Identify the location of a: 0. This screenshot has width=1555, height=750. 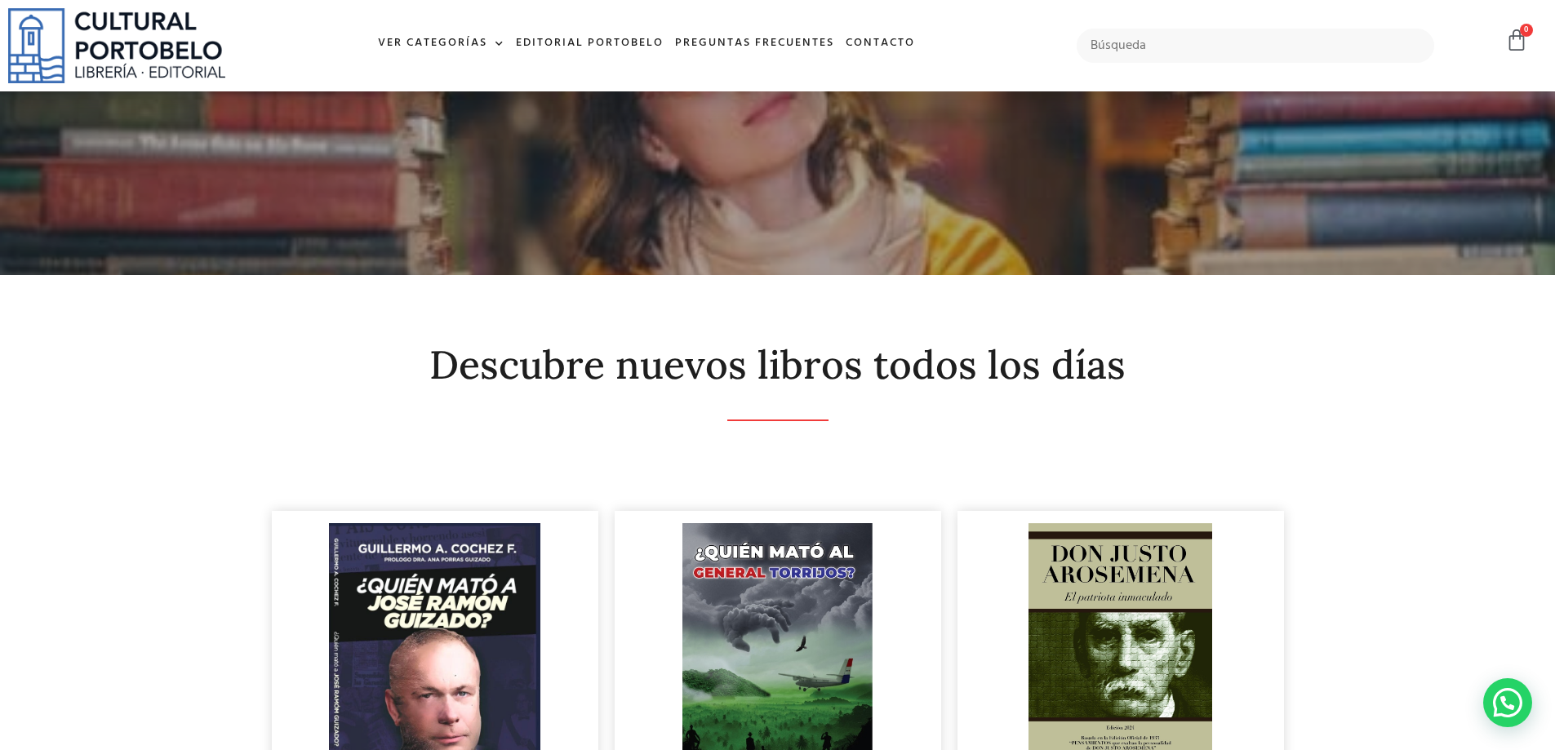
(1517, 40).